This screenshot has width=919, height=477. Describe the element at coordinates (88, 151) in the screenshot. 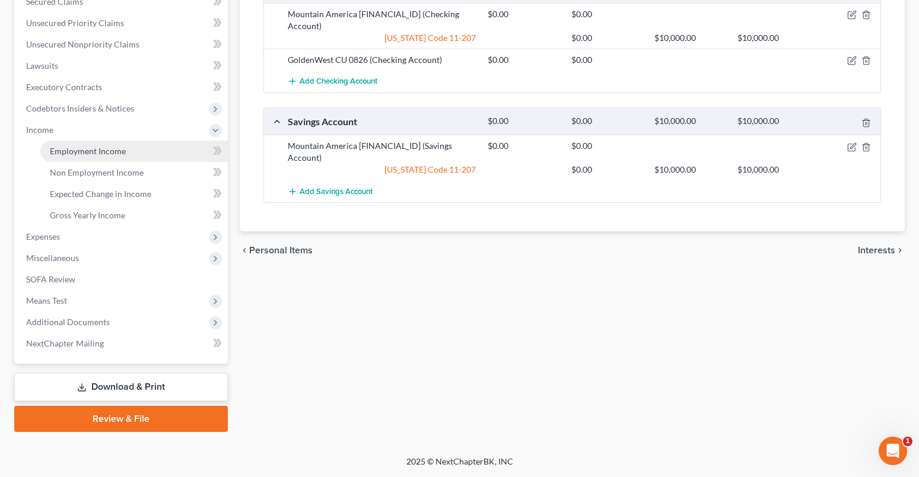

I see `span: Employment Income` at that location.